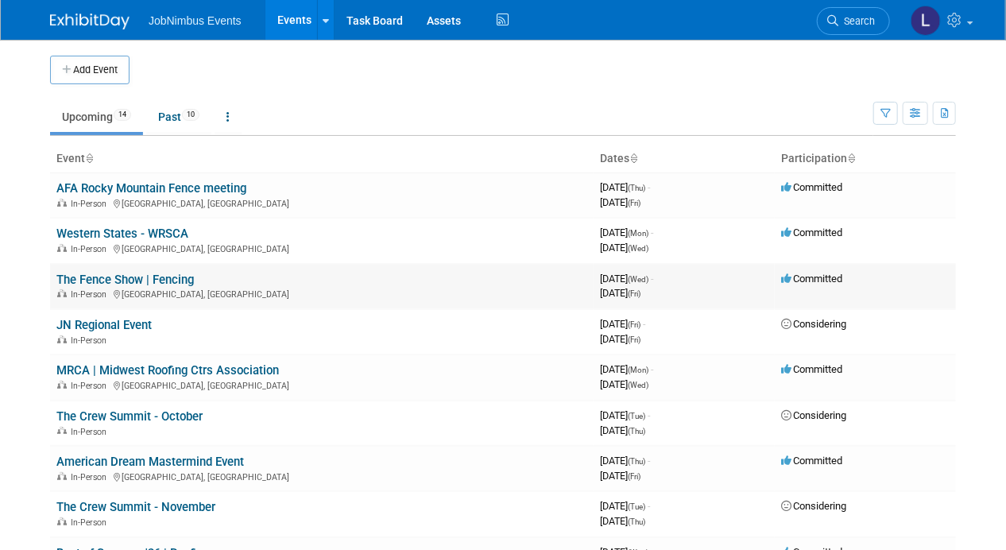 This screenshot has width=1006, height=550. Describe the element at coordinates (125, 280) in the screenshot. I see `a: The Fence Show | Fencing` at that location.